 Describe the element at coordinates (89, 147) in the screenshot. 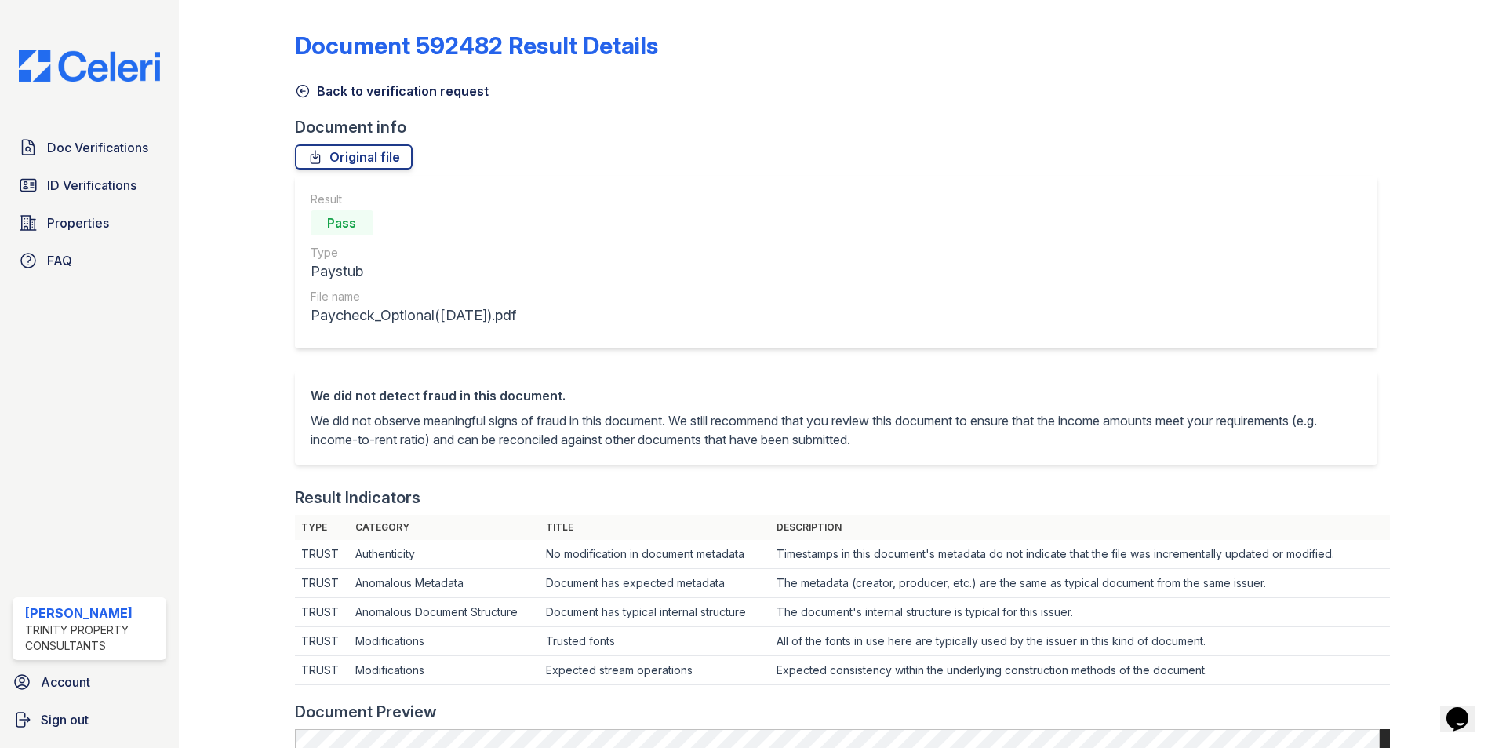

I see `a: Doc Verifications` at that location.